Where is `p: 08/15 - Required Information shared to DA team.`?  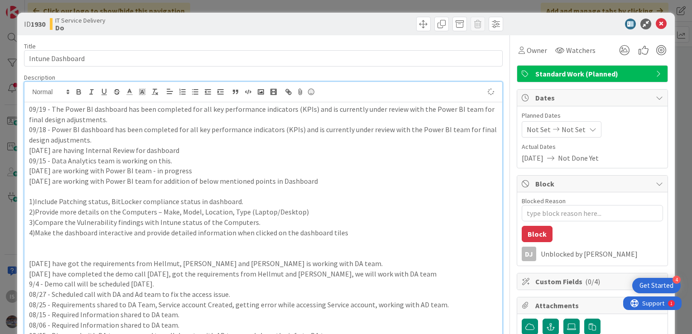 p: 08/15 - Required Information shared to DA team. is located at coordinates (263, 315).